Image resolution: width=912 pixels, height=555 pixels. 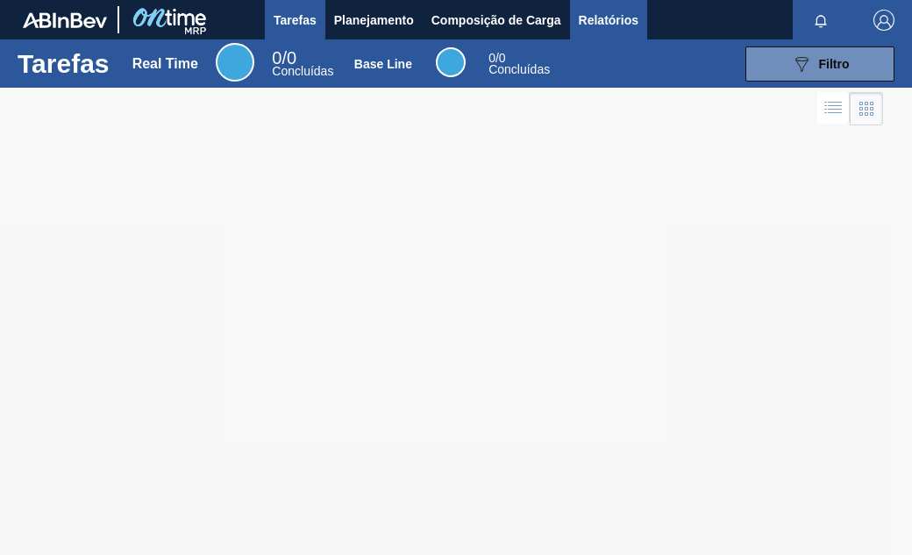 What do you see at coordinates (295, 20) in the screenshot?
I see `span: Tarefas` at bounding box center [295, 20].